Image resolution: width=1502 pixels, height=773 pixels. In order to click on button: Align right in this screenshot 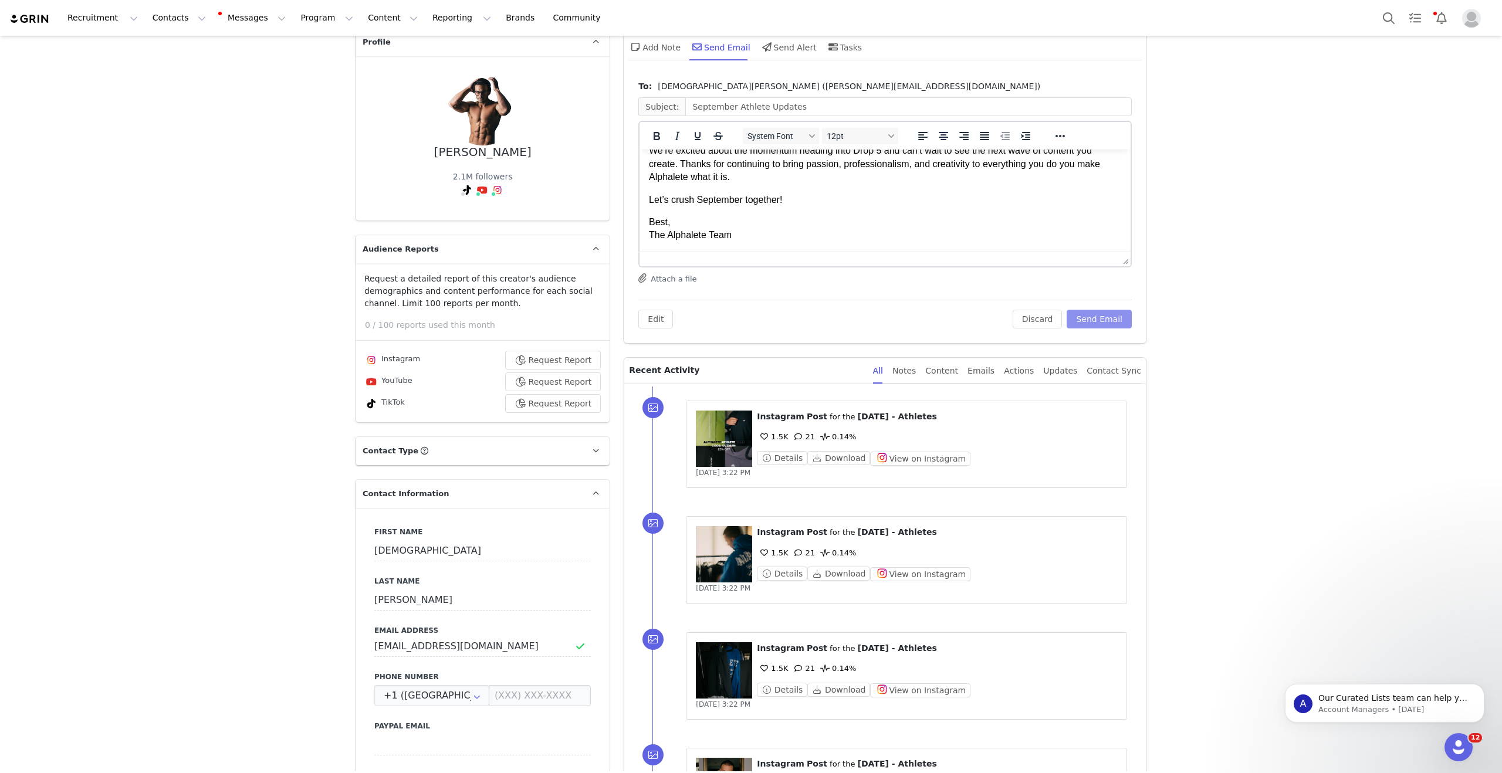, I will do `click(964, 136)`.